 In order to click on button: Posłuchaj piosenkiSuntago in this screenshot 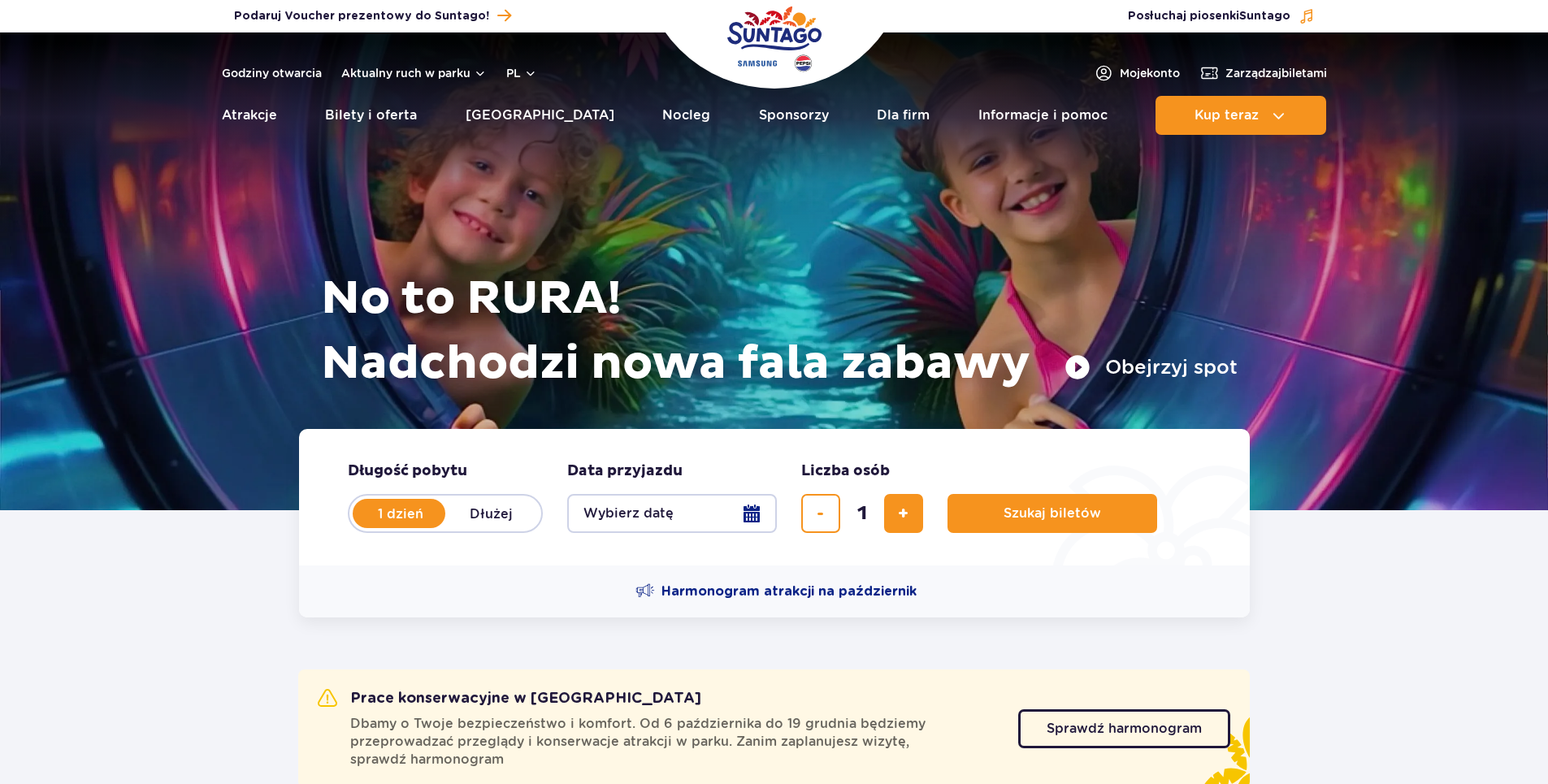, I will do `click(1221, 16)`.